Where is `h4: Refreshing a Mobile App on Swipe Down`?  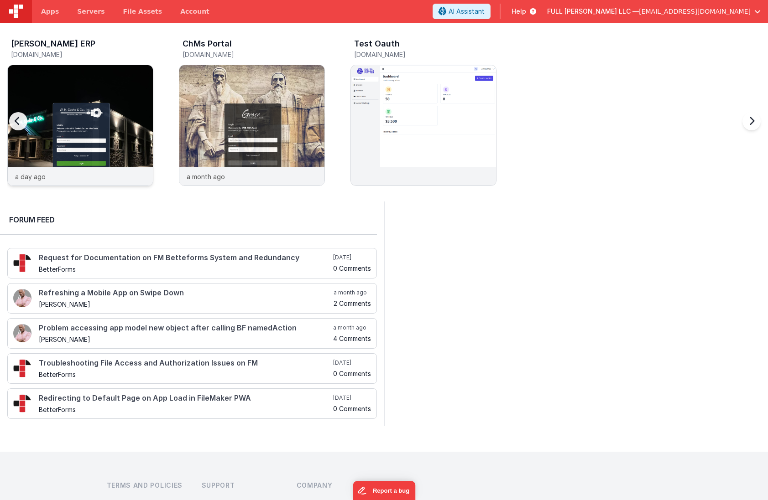
h4: Refreshing a Mobile App on Swipe Down is located at coordinates (185, 293).